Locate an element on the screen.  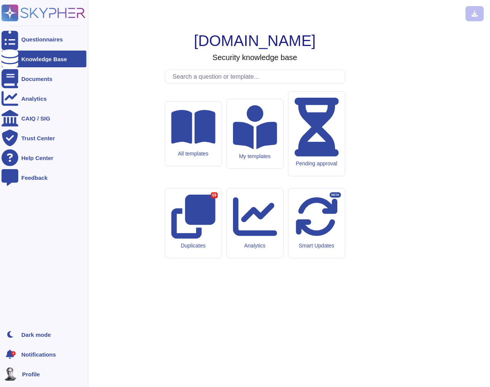
a: Documents is located at coordinates (44, 79).